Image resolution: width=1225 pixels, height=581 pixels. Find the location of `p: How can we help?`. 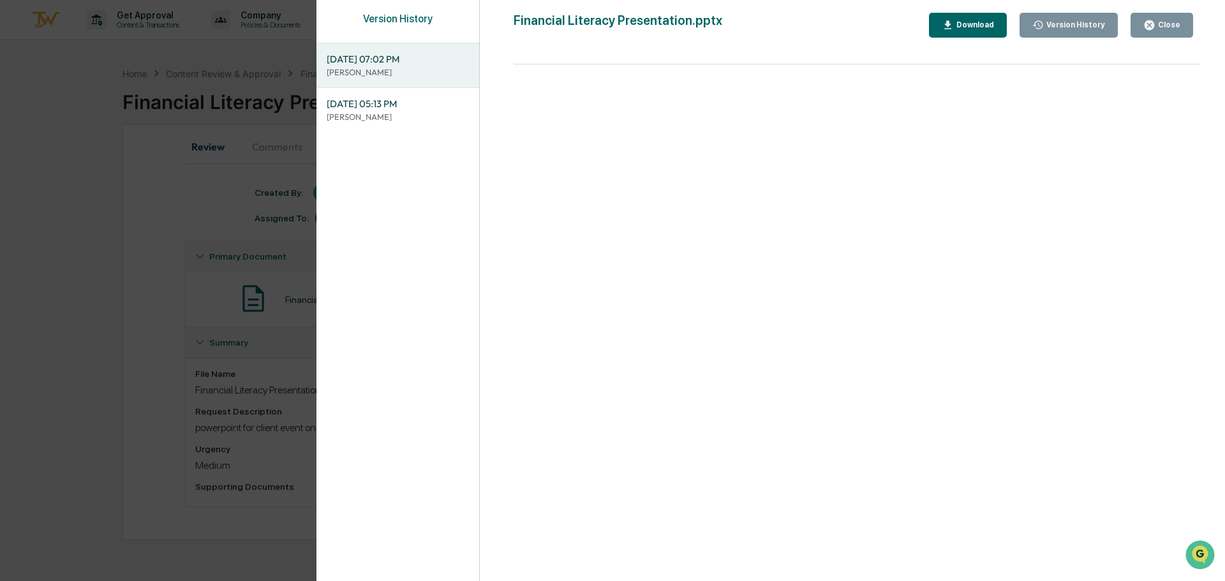

p: How can we help? is located at coordinates (122, 37).